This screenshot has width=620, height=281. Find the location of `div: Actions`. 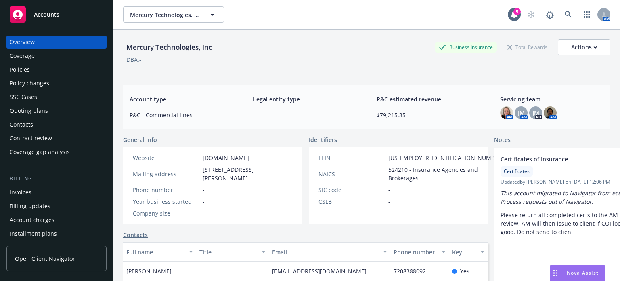

div: Actions is located at coordinates (585, 47).